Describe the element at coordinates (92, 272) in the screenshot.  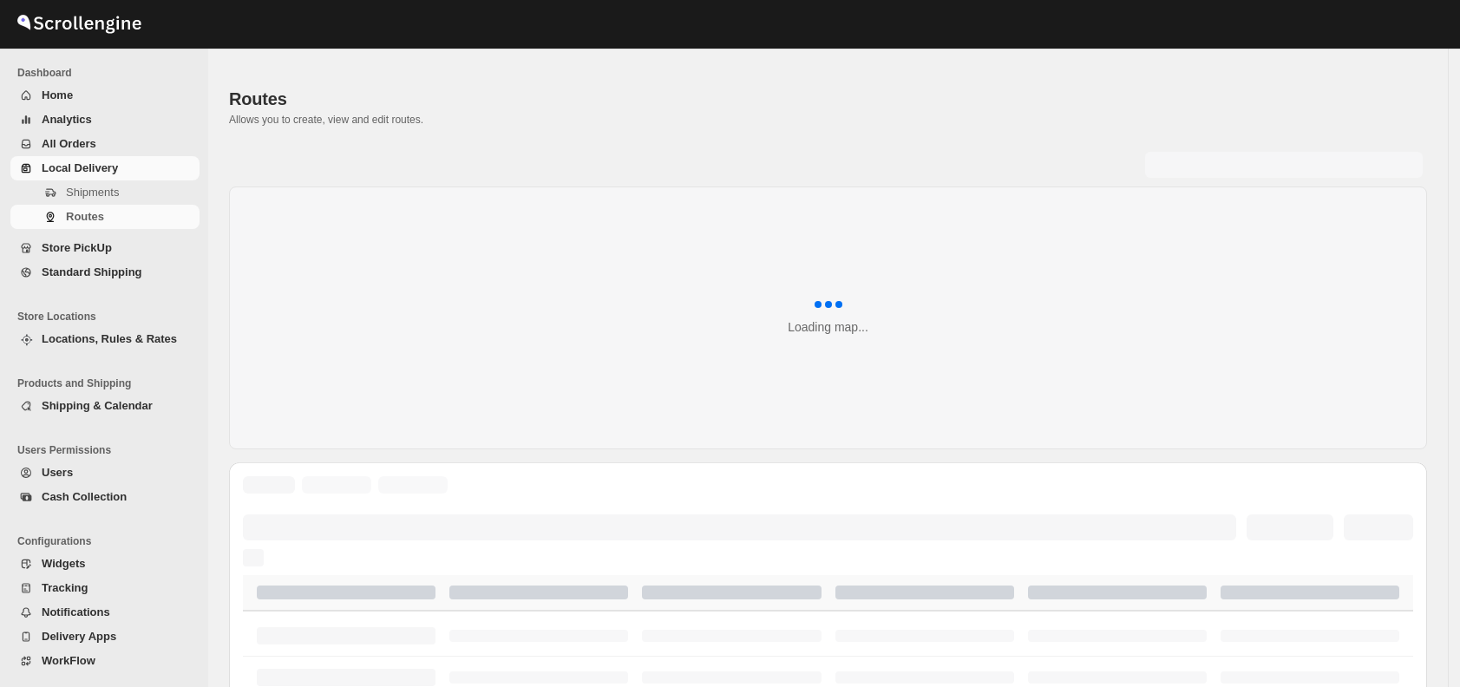
I see `span: Standard Shipping` at that location.